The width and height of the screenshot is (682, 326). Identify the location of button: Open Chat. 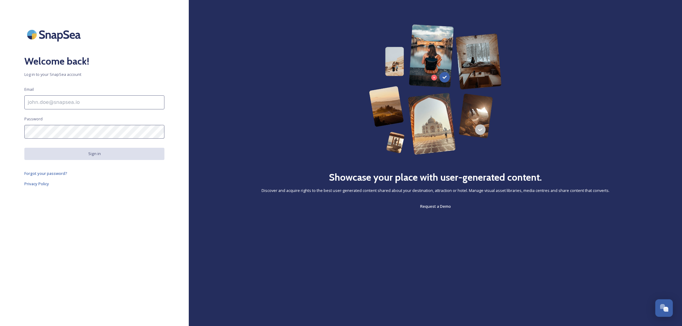
(664, 308).